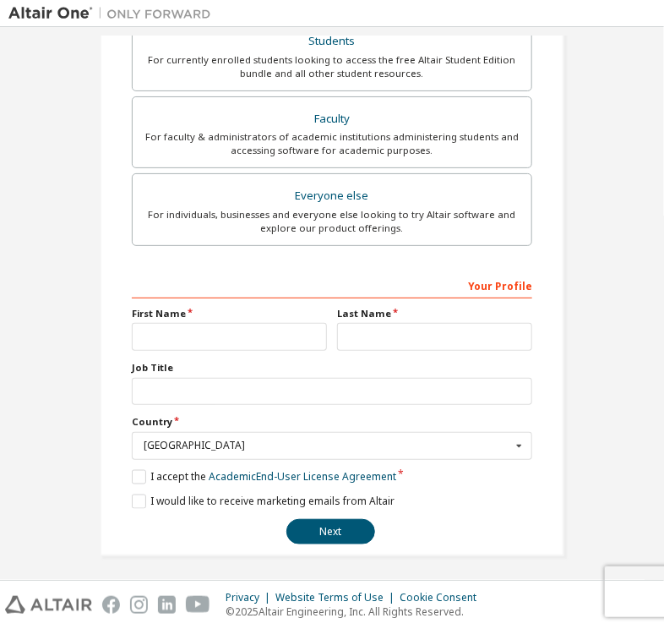 The image size is (664, 629). I want to click on label: I would like to receive marketing emails from Altair, so click(263, 501).